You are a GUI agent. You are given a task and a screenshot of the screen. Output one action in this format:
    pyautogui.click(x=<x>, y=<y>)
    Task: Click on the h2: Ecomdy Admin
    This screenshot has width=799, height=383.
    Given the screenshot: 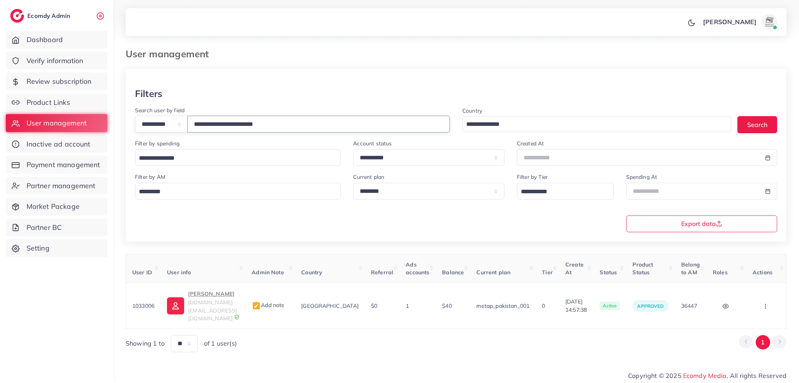 What is the action you would take?
    pyautogui.click(x=50, y=16)
    